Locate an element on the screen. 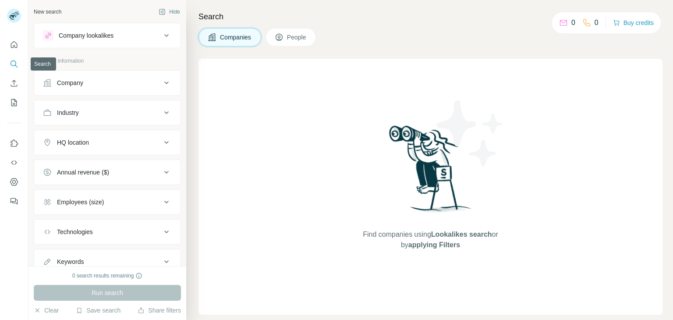  button: Dashboard is located at coordinates (14, 182).